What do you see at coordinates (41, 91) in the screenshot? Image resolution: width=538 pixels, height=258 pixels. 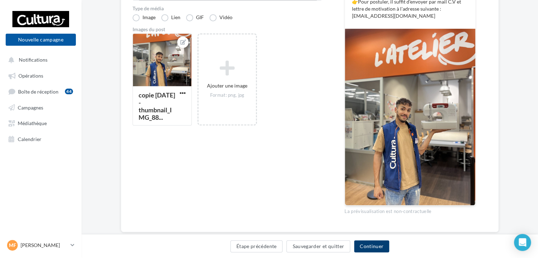 I see `a: Boîte de réception44` at bounding box center [41, 91].